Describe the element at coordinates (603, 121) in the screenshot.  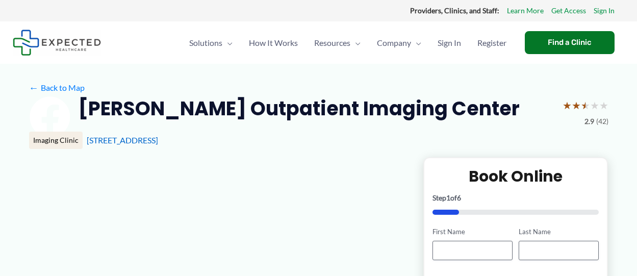
I see `span: (42)` at that location.